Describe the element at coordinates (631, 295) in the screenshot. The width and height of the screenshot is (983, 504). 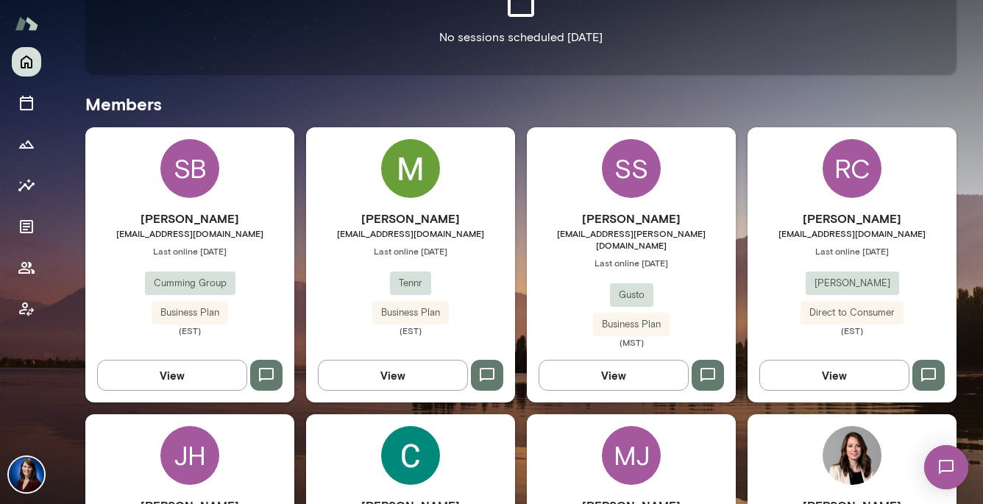
I see `span: Gusto` at that location.